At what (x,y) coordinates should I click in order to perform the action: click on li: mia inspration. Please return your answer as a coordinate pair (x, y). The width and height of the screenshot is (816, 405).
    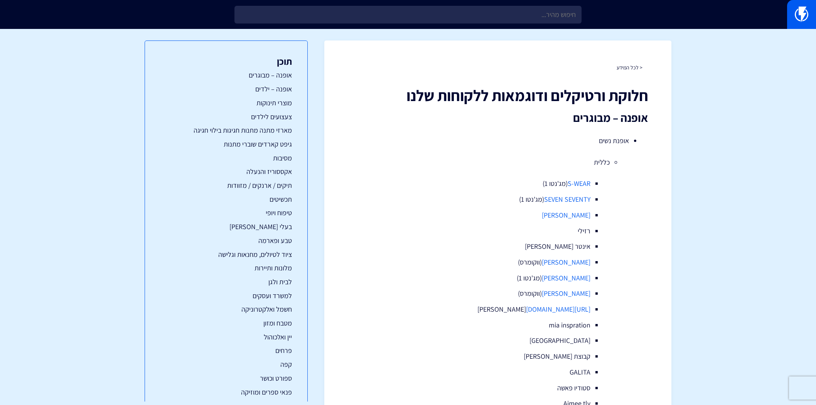
    Looking at the image, I should click on (498, 325).